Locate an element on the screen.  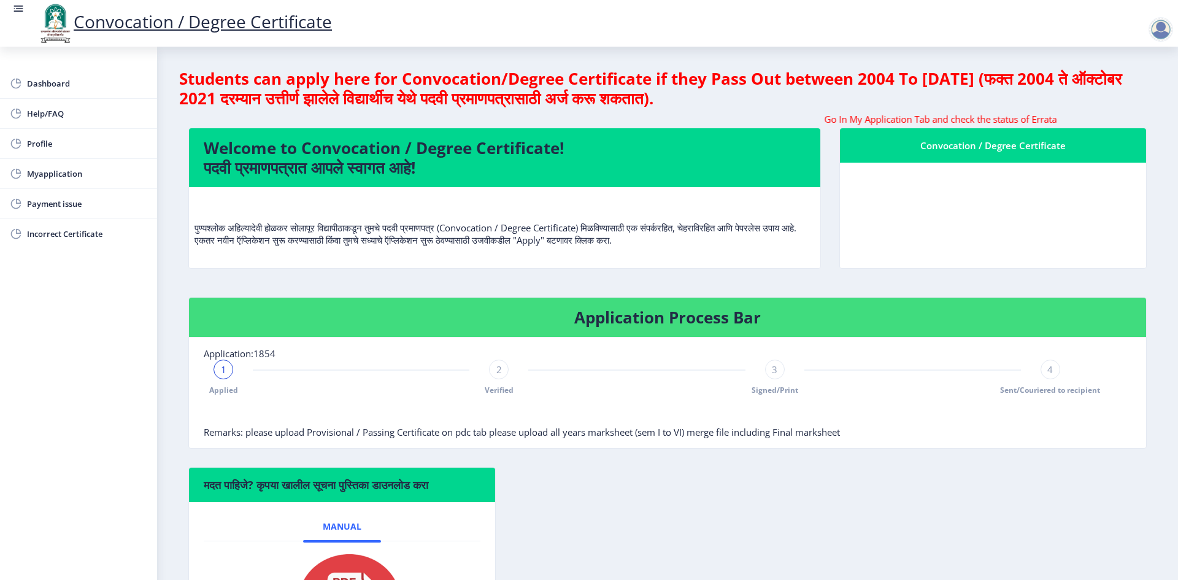
h4: Students can apply here for Convocation/Degree Certificate if they Pass Out between 2004 To [DATE... is located at coordinates (667, 88).